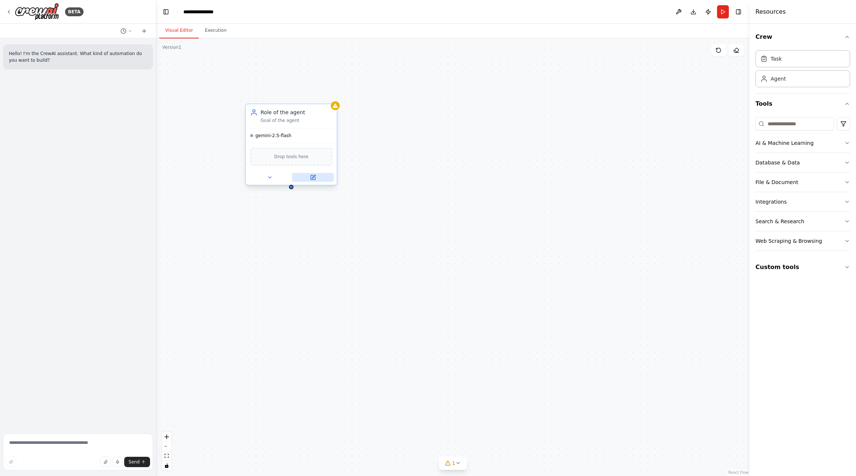  I want to click on div: File & Document, so click(777, 182).